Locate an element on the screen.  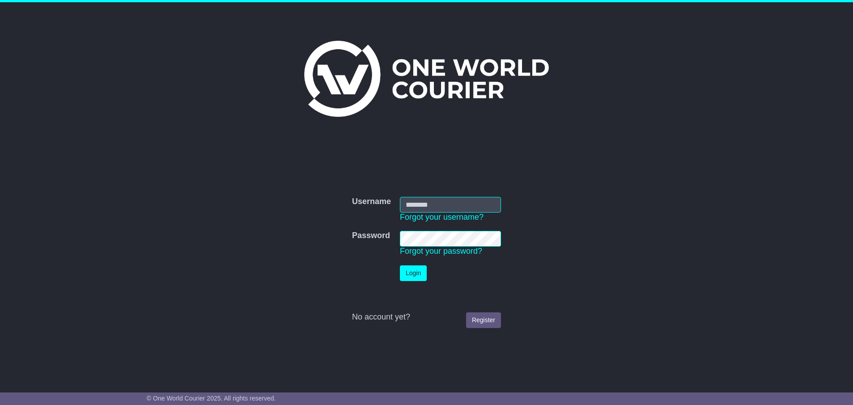
button: Login is located at coordinates (413, 273).